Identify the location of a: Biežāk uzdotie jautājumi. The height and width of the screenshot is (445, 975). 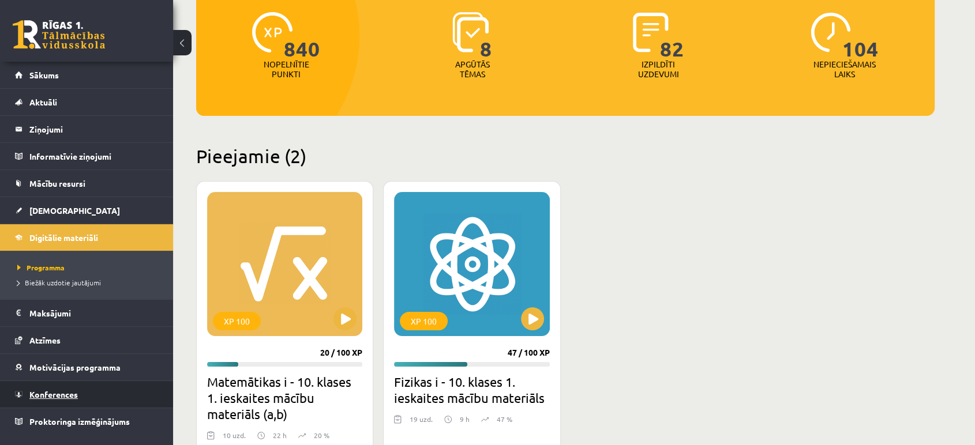
(89, 283).